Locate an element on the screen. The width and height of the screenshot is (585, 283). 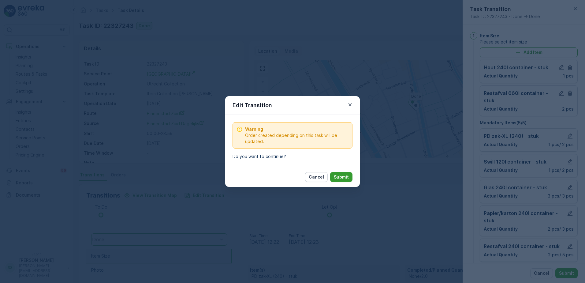
p: Cancel is located at coordinates (316, 177).